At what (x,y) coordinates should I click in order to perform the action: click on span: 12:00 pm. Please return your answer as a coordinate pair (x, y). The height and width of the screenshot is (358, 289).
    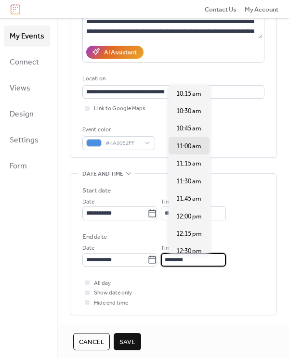
    Looking at the image, I should click on (189, 216).